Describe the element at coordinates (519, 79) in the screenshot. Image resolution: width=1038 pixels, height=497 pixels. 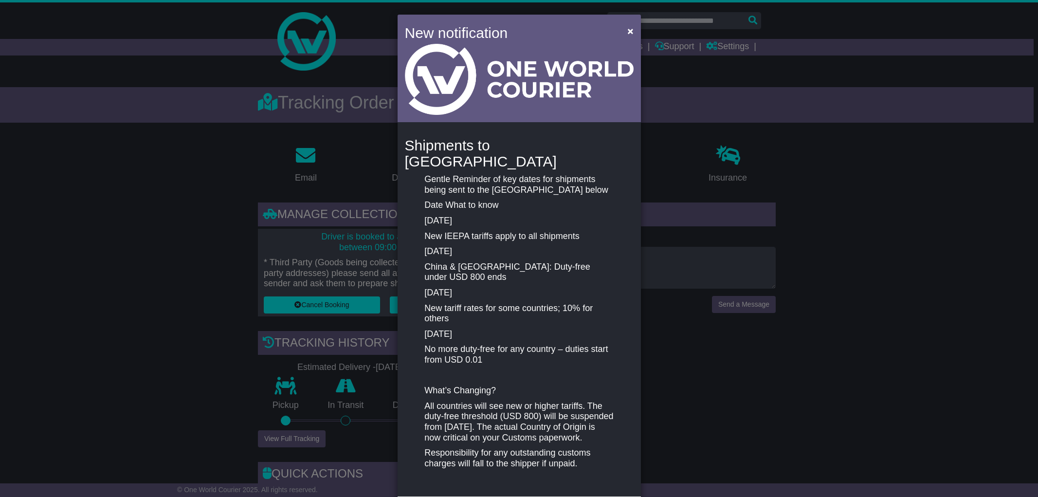
I see `img: Light` at that location.